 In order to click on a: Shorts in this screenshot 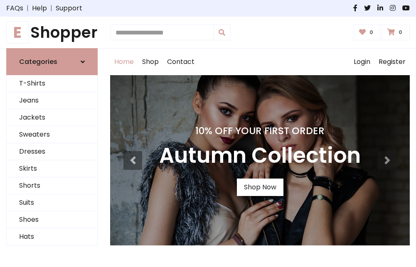, I will do `click(52, 186)`.